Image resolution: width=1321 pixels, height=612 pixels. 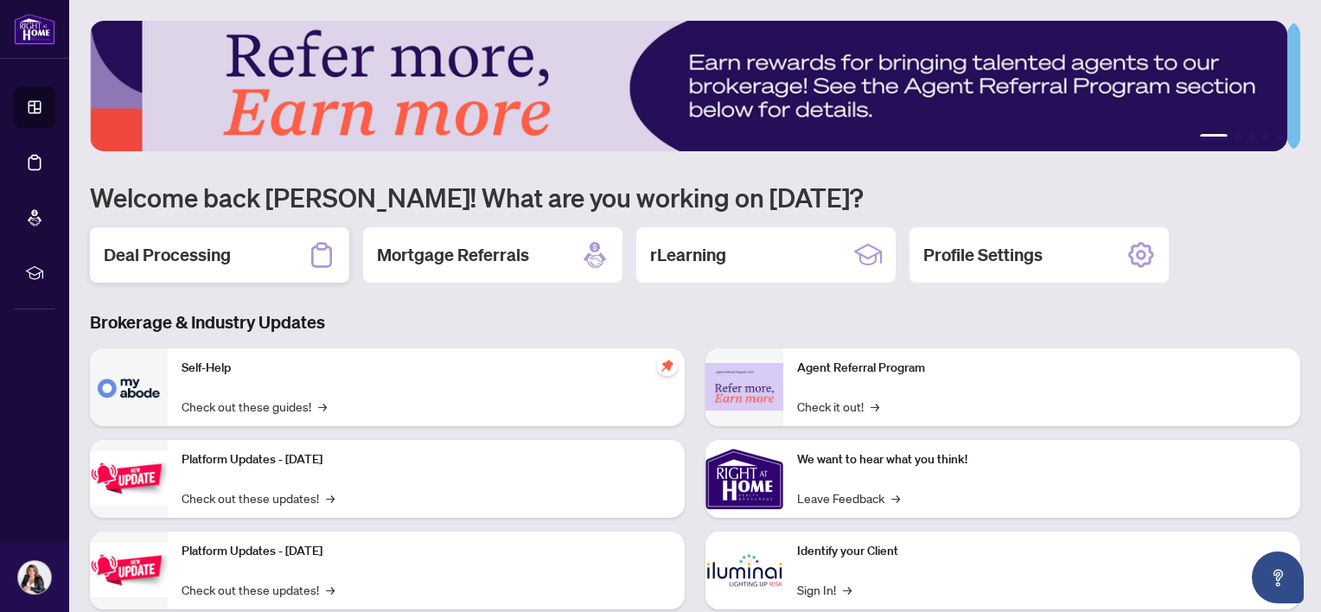 I want to click on span: pushpin, so click(x=668, y=366).